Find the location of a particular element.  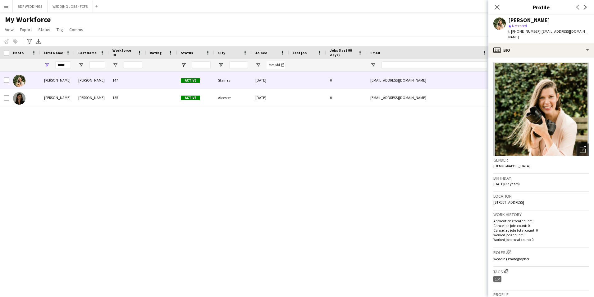

span: Last Name is located at coordinates (87, 53).